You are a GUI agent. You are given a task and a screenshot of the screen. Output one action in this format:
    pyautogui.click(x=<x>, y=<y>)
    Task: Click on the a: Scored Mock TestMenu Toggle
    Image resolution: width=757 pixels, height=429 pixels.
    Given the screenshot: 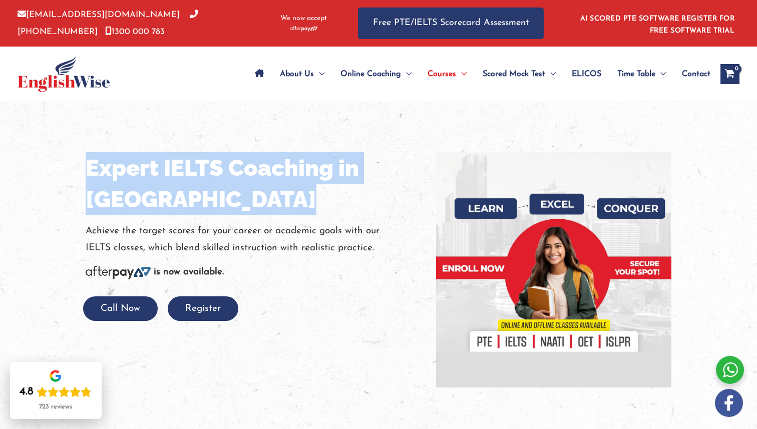 What is the action you would take?
    pyautogui.click(x=519, y=74)
    